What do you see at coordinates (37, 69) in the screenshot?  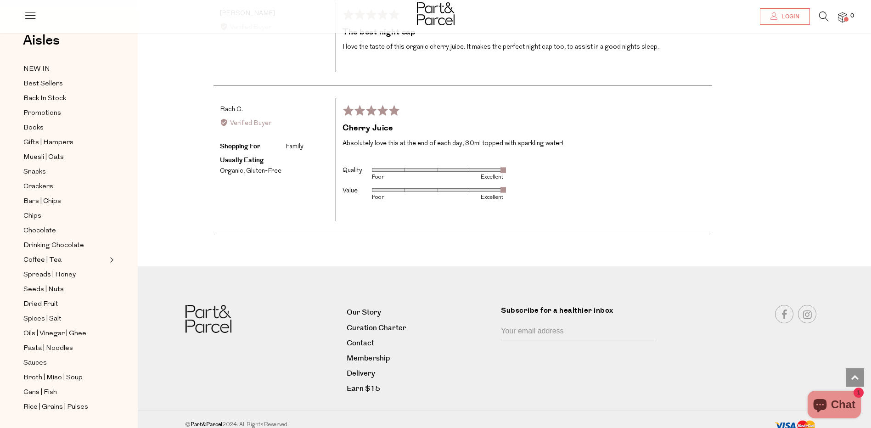 I see `span: NEW IN` at bounding box center [37, 69].